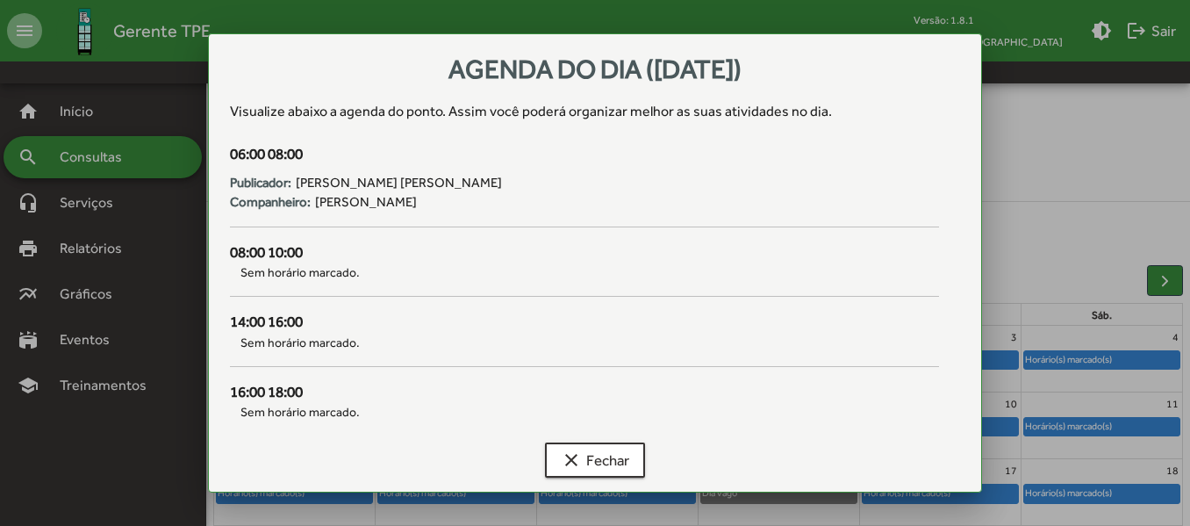  What do you see at coordinates (261, 183) in the screenshot?
I see `strong: Publicador:` at bounding box center [261, 183].